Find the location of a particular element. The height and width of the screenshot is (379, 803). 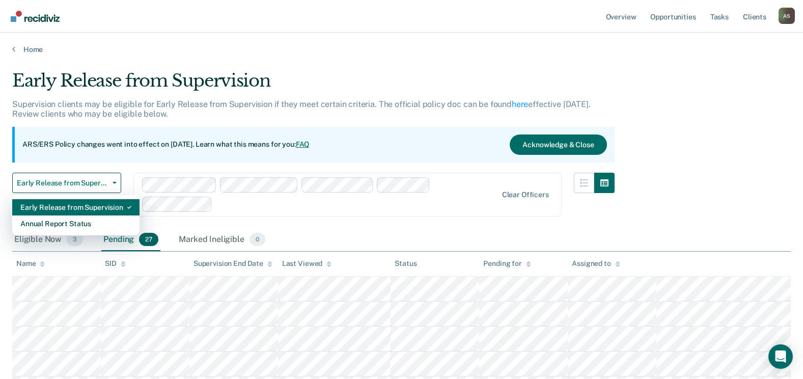

div: Open Intercom Messenger is located at coordinates (781, 356).